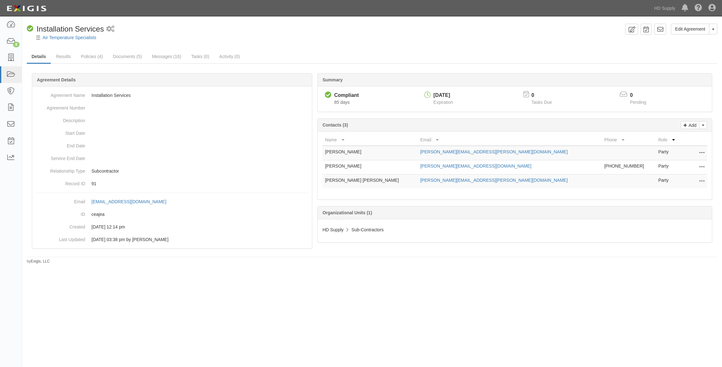 The image size is (722, 367). What do you see at coordinates (200, 184) in the screenshot?
I see `p: 91` at bounding box center [200, 184].